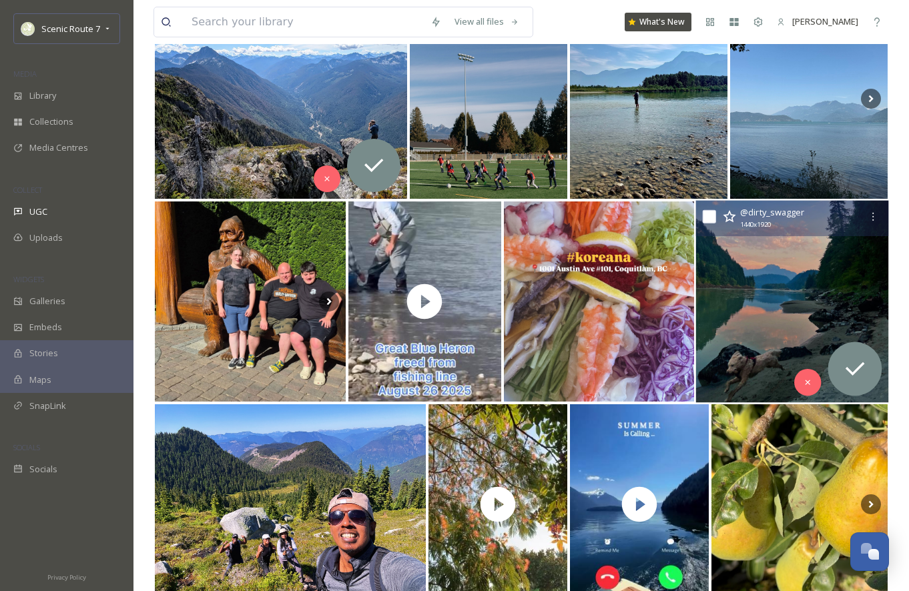 The width and height of the screenshot is (909, 591). Describe the element at coordinates (38, 212) in the screenshot. I see `span: UGC` at that location.